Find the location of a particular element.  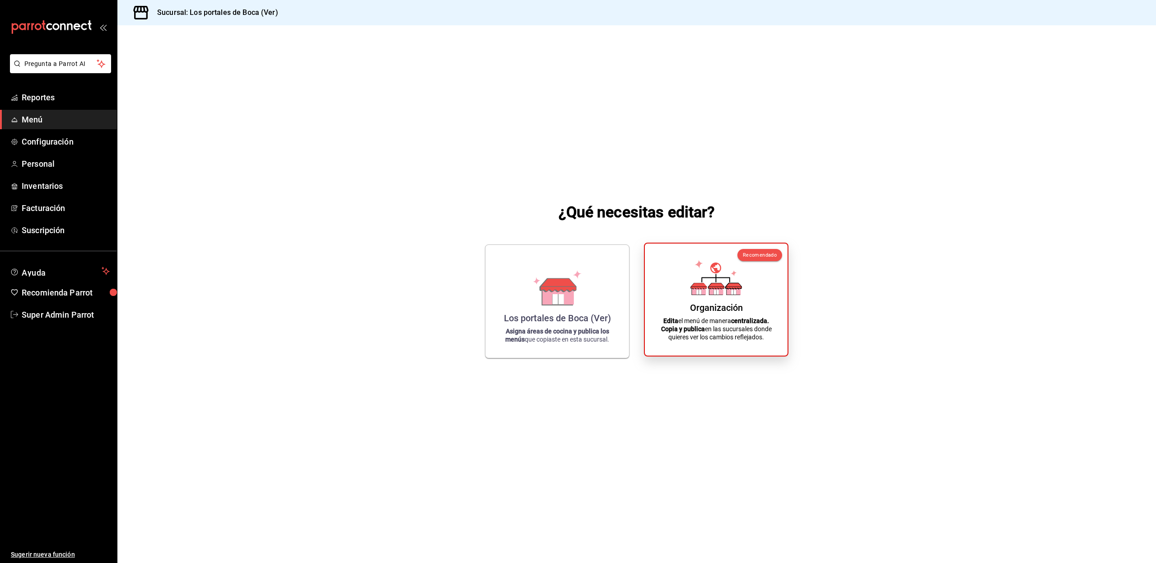

span: Configuración is located at coordinates (65, 141).